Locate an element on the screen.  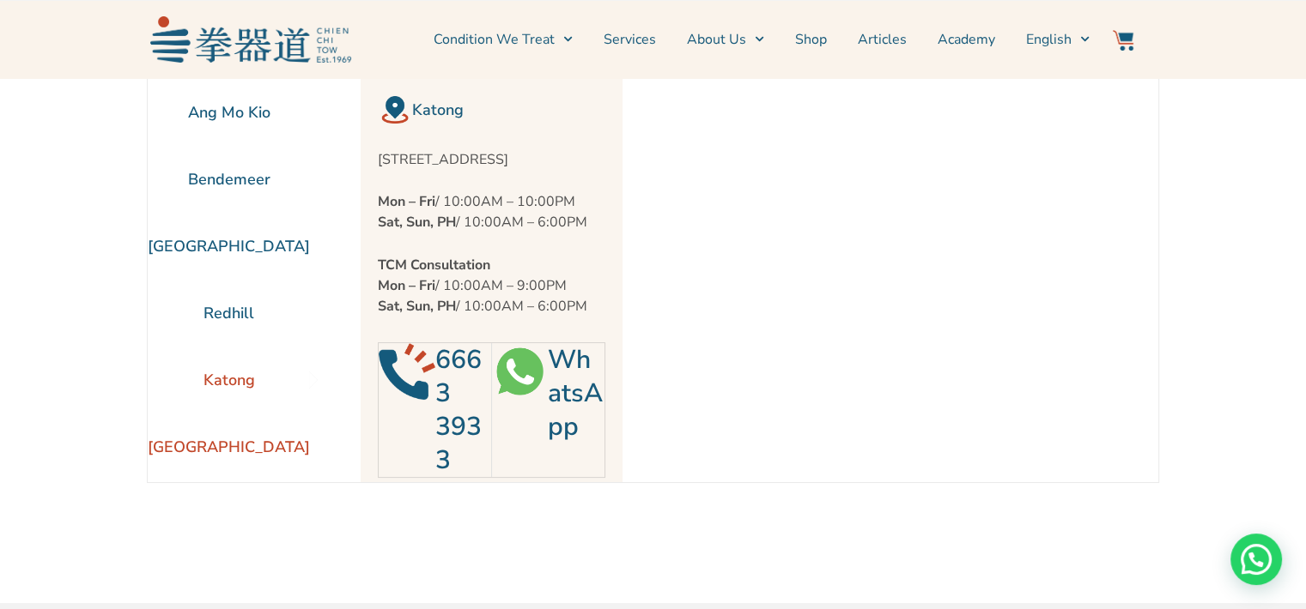
a: About Us is located at coordinates (725, 39).